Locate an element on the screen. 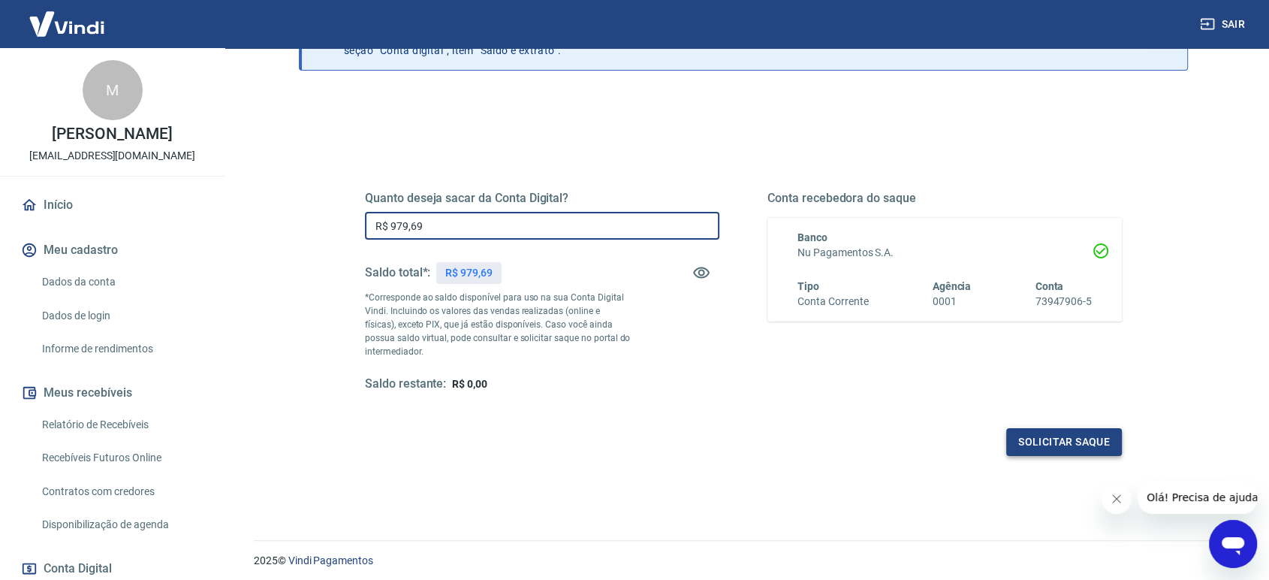 The image size is (1269, 580). h6: Conta Corrente is located at coordinates (832, 301).